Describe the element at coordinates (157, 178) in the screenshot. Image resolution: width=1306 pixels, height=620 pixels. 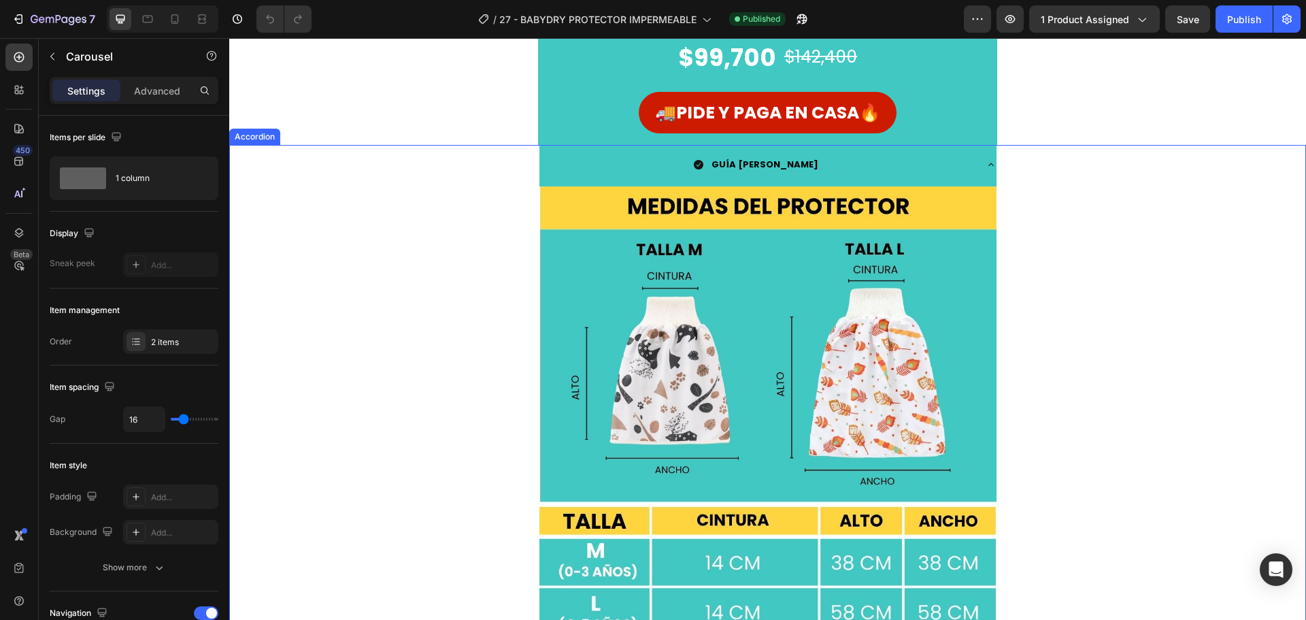
I see `div: 1 column` at that location.